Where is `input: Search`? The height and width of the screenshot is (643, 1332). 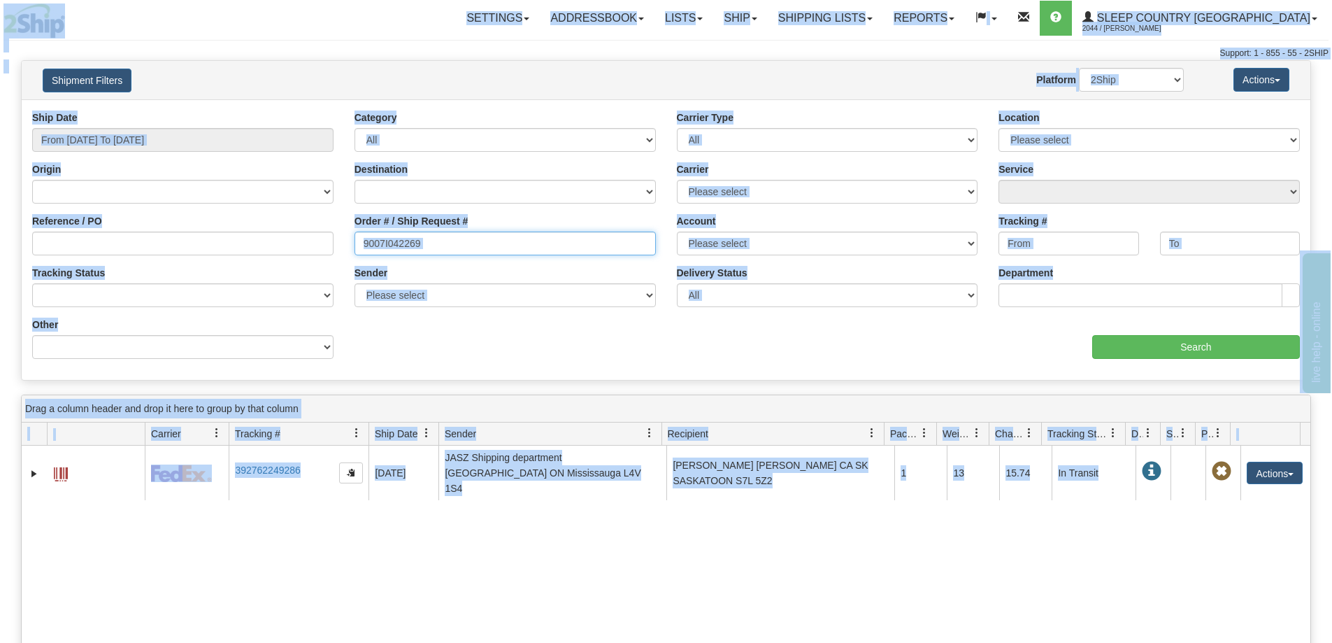
input: Search is located at coordinates (1196, 347).